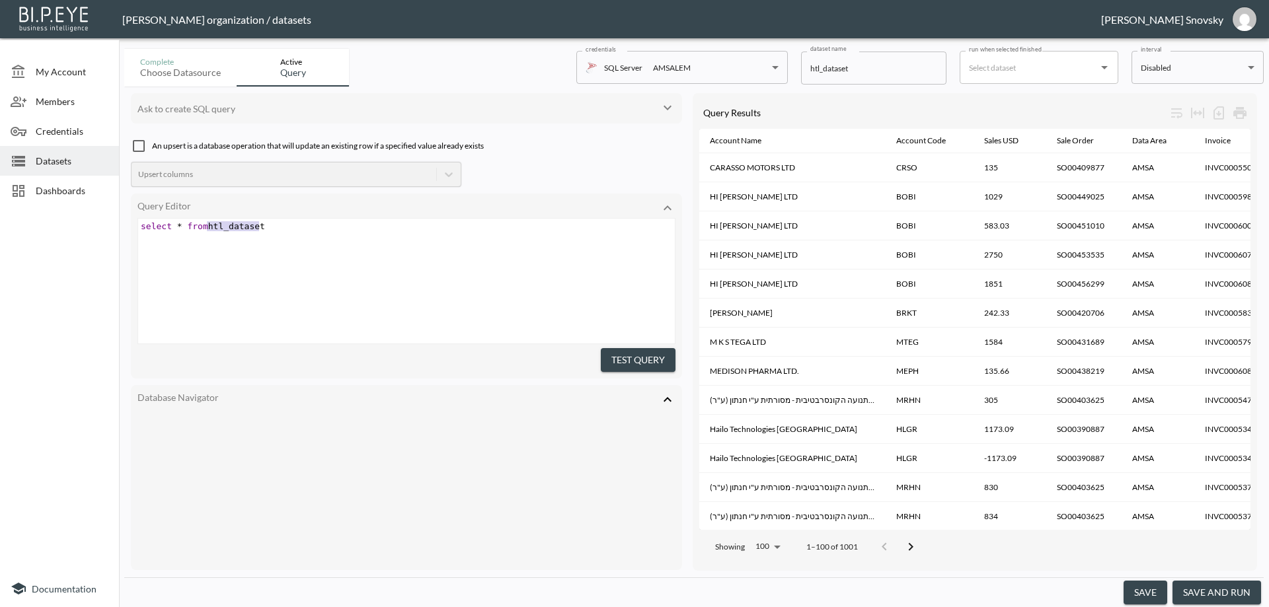  Describe the element at coordinates (156, 226) in the screenshot. I see `span: select` at that location.